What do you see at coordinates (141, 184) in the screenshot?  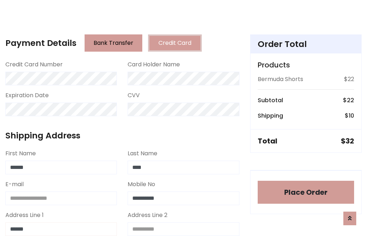 I see `label: Mobile No` at bounding box center [141, 184].